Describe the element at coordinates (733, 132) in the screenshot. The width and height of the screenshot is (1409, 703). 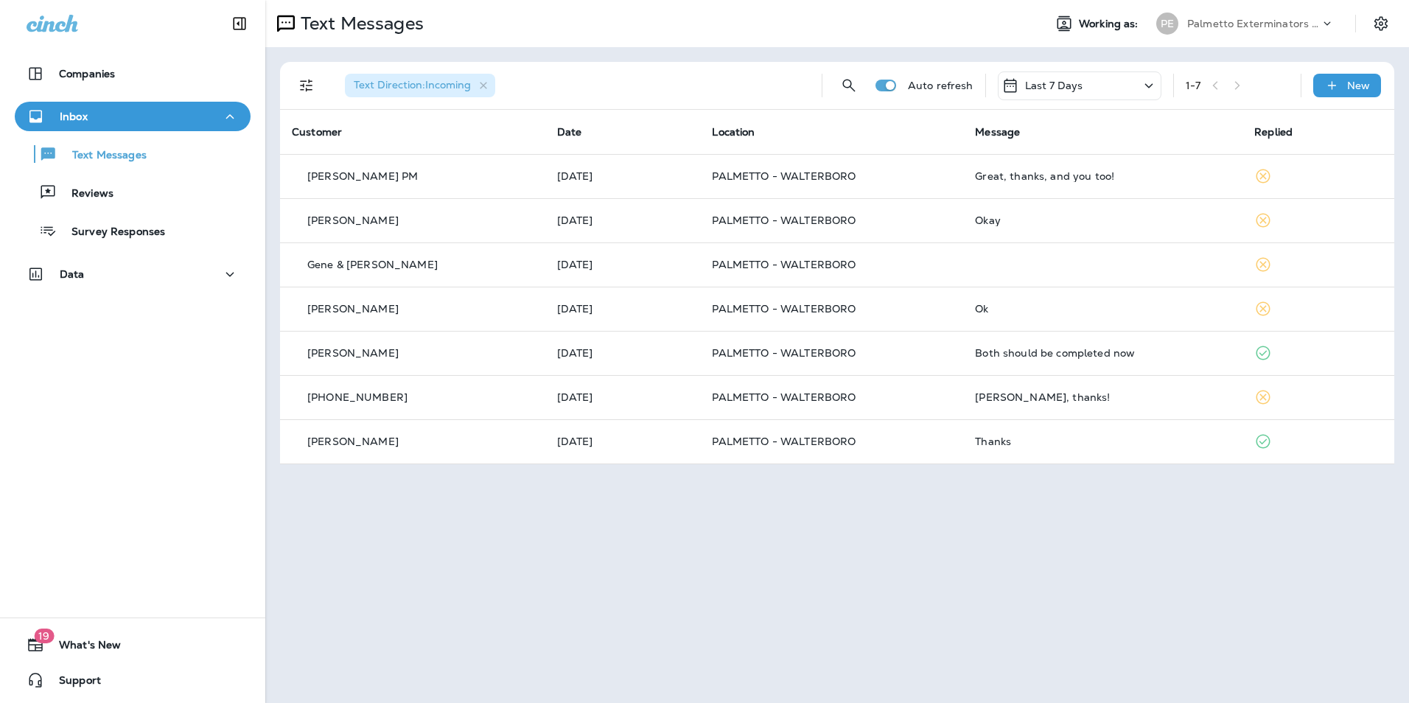
I see `span: Location` at that location.